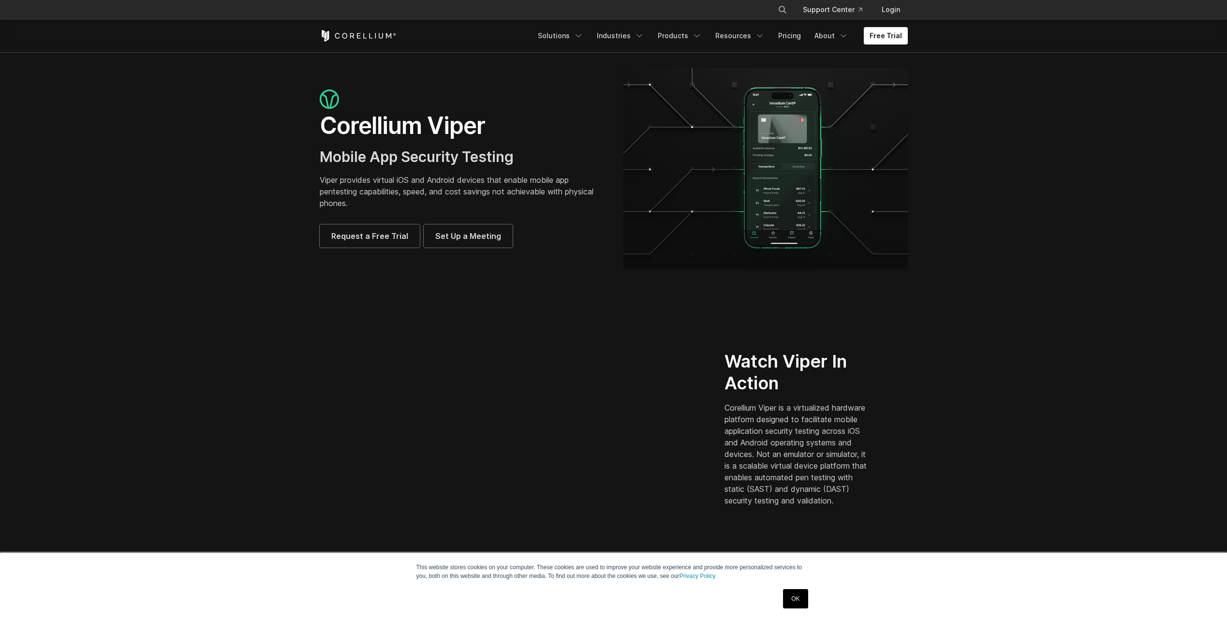 The image size is (1227, 621). Describe the element at coordinates (614, 572) in the screenshot. I see `p: This website stores cookies on your computer. These cookies are used to improve your website expe...` at that location.